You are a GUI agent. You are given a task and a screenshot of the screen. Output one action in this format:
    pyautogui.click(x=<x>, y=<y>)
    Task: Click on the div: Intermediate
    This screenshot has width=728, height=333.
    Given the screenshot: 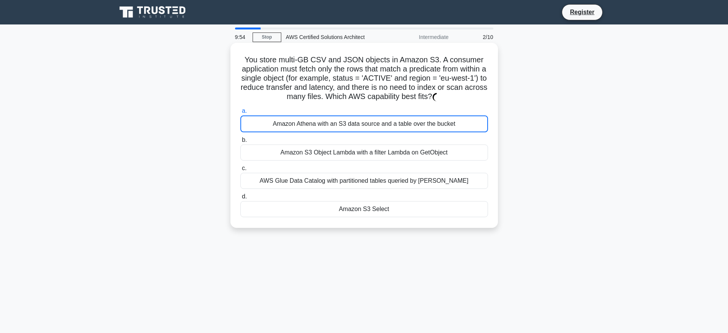 What is the action you would take?
    pyautogui.click(x=419, y=37)
    